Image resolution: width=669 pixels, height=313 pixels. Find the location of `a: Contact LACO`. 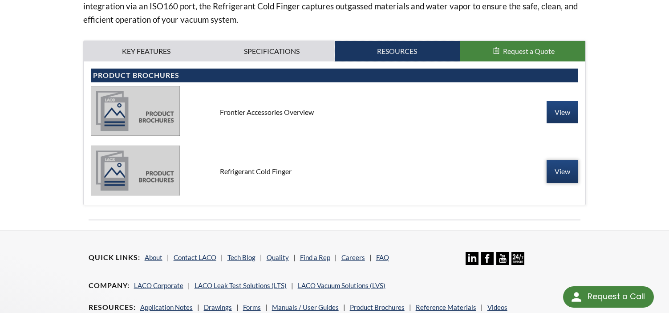

a: Contact LACO is located at coordinates (195, 257).